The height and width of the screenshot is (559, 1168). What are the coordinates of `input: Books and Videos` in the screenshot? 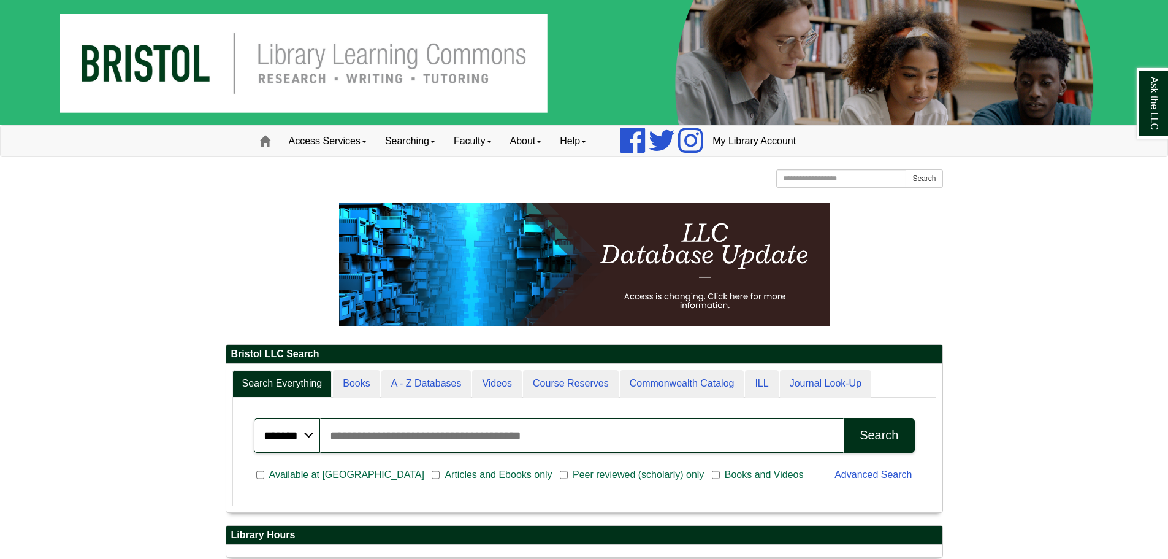 It's located at (716, 475).